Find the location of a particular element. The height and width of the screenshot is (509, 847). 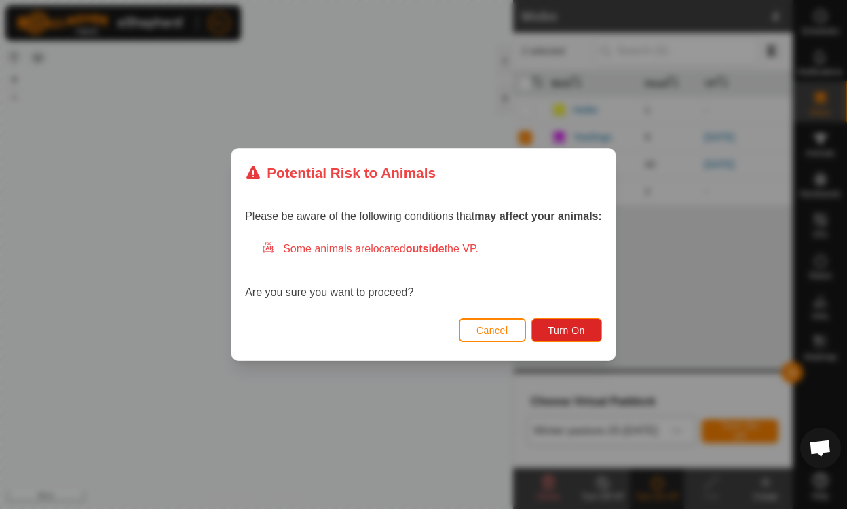

div: Potential Risk to Animals is located at coordinates (340, 172).